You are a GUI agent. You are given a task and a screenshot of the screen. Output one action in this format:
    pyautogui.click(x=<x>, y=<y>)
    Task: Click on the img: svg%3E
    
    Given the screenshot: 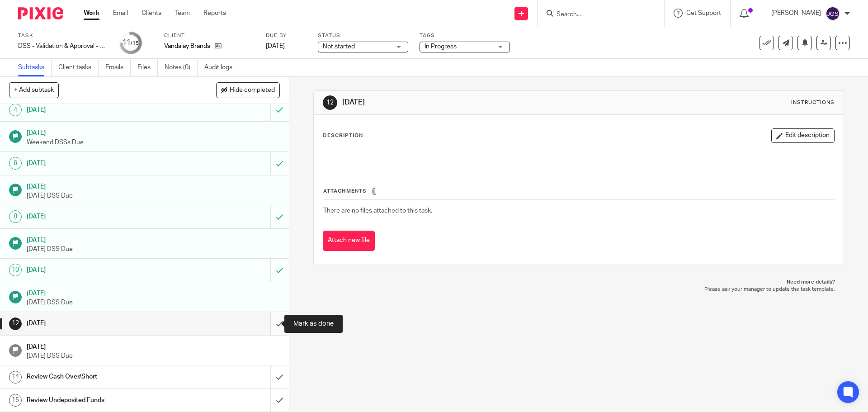 What is the action you would take?
    pyautogui.click(x=833, y=14)
    